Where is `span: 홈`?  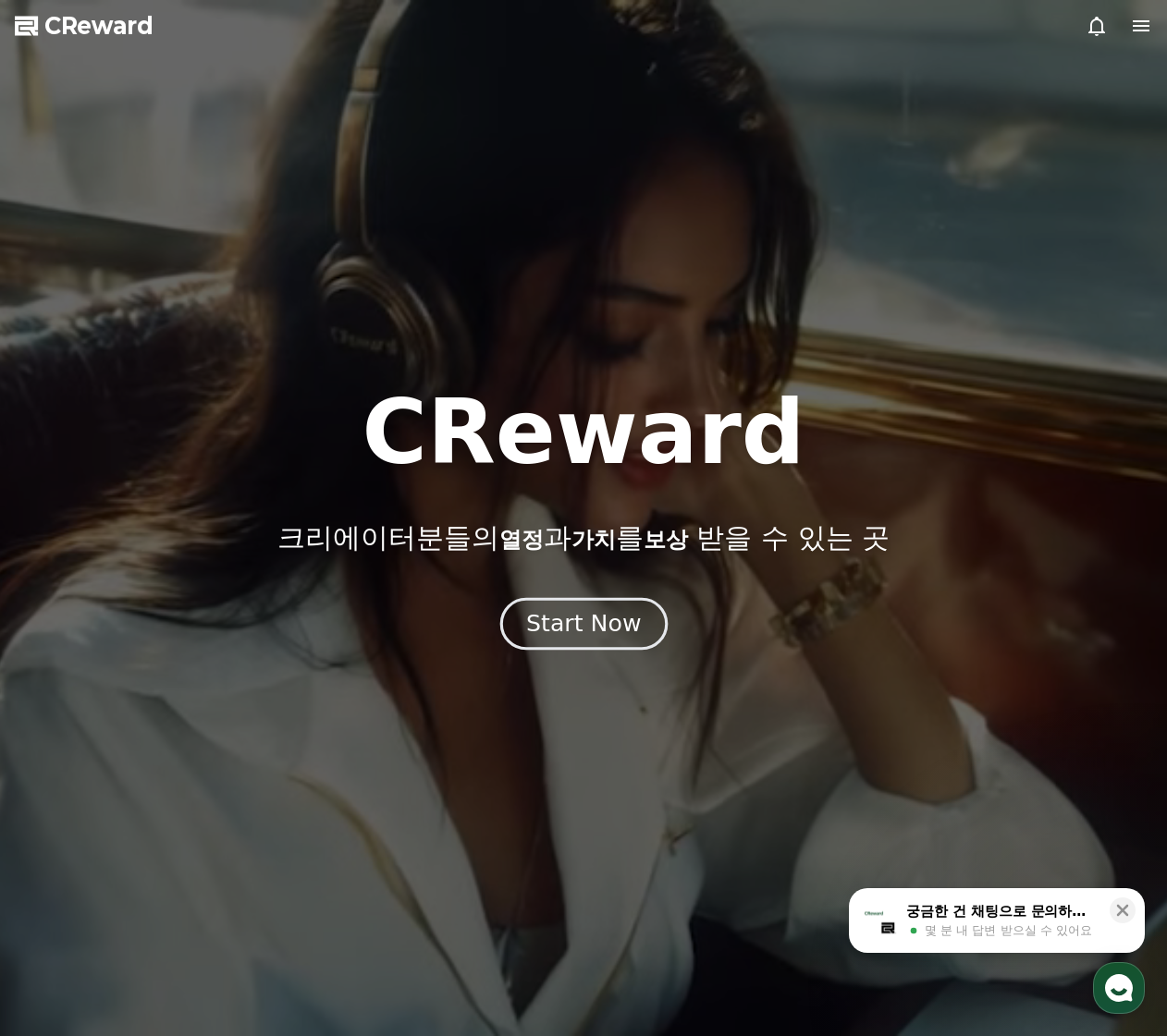
span: 홈 is located at coordinates (64, 621).